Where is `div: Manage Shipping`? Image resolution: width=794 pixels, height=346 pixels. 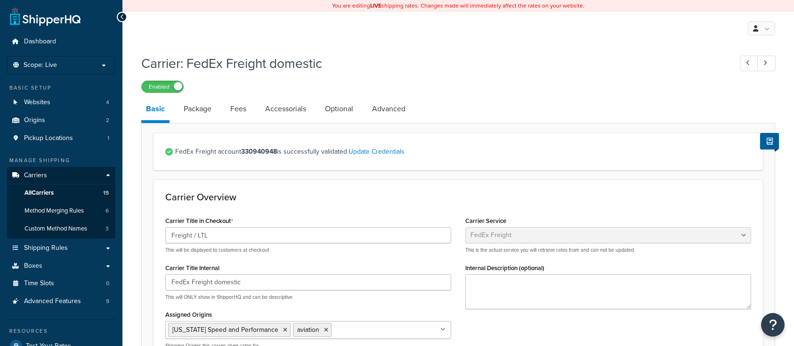 div: Manage Shipping is located at coordinates (61, 160).